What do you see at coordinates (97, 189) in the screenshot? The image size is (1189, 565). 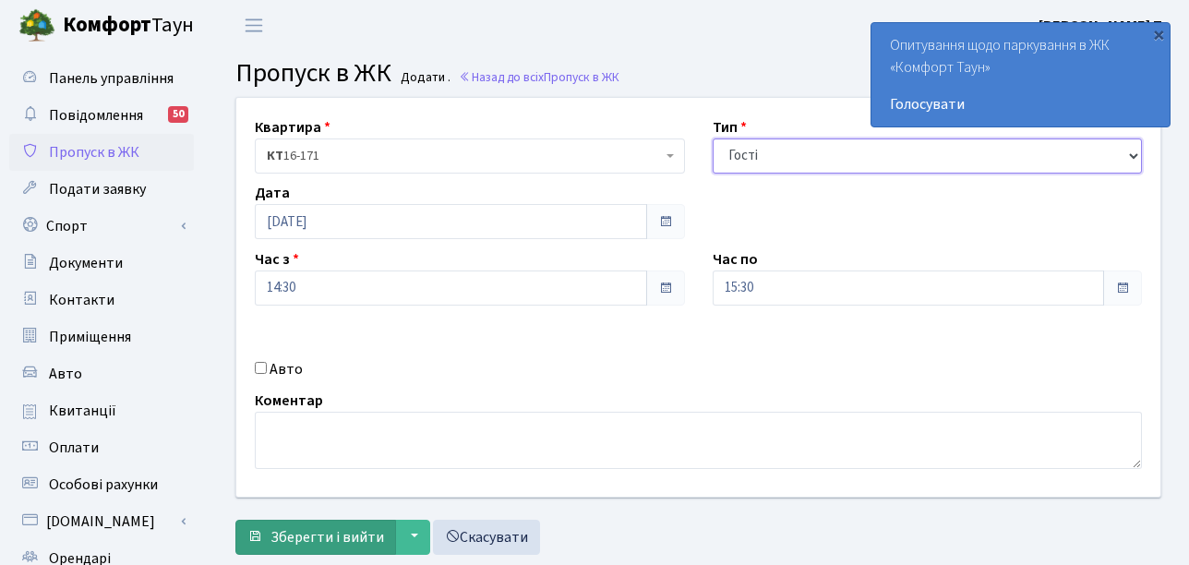 I see `span: Подати заявку` at bounding box center [97, 189].